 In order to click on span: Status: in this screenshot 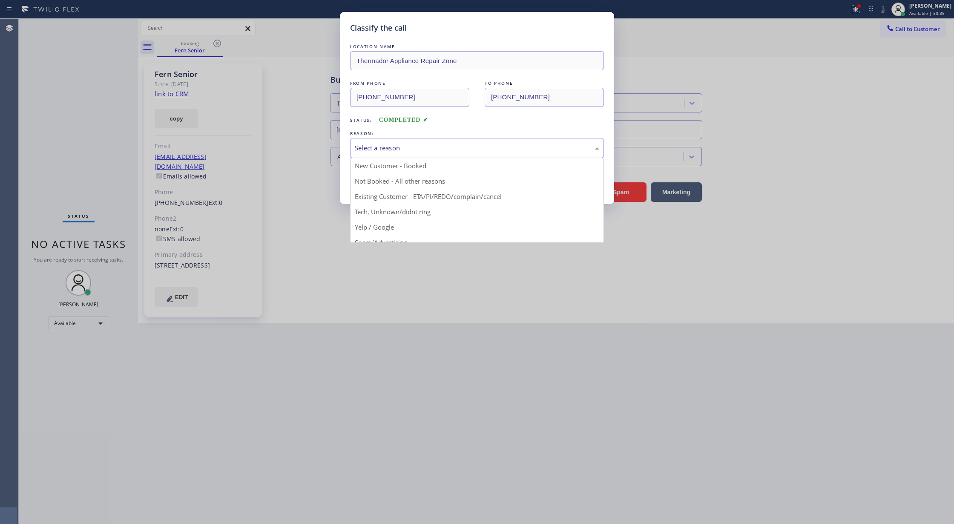, I will do `click(361, 120)`.